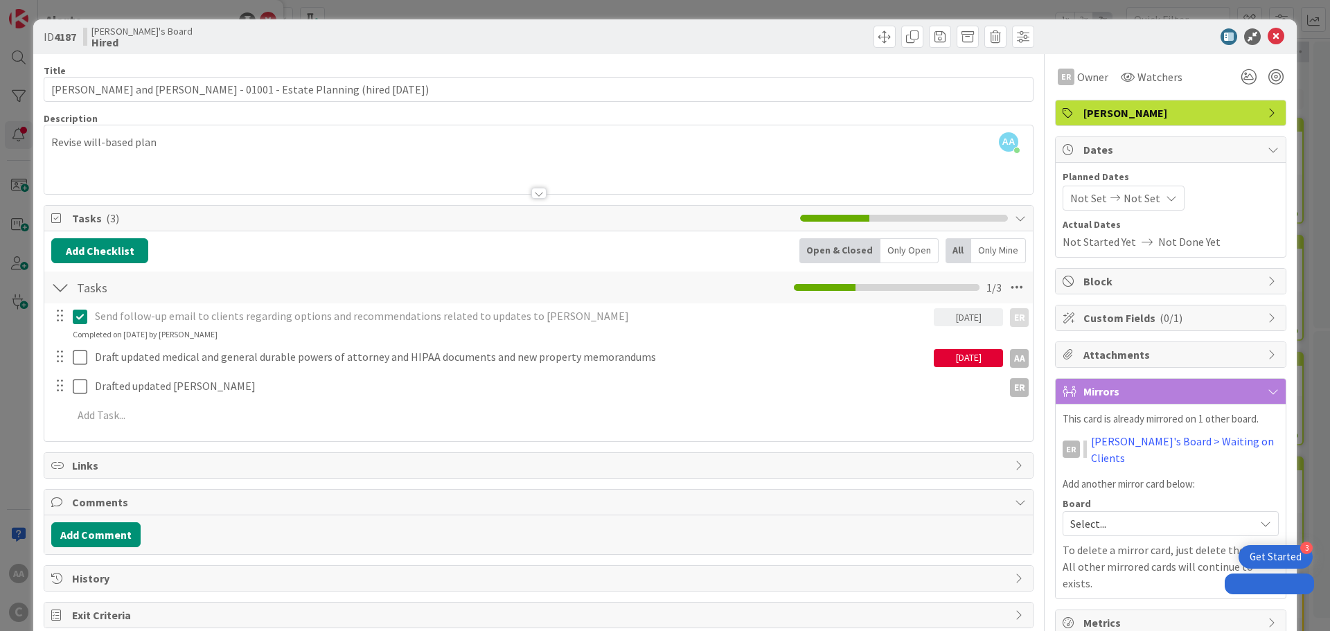  Describe the element at coordinates (1172, 623) in the screenshot. I see `span: Metrics` at that location.